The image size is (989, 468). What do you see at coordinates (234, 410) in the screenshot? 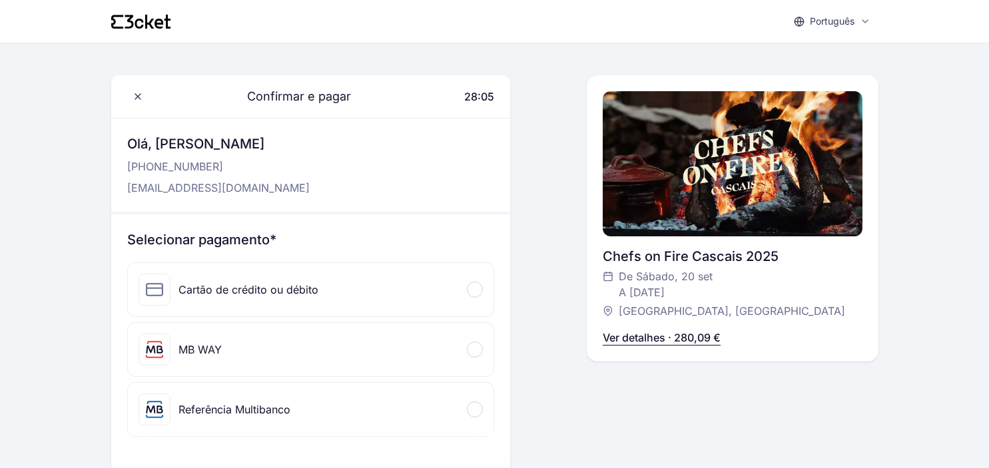
I see `div: Referência Multibanco` at bounding box center [234, 410].